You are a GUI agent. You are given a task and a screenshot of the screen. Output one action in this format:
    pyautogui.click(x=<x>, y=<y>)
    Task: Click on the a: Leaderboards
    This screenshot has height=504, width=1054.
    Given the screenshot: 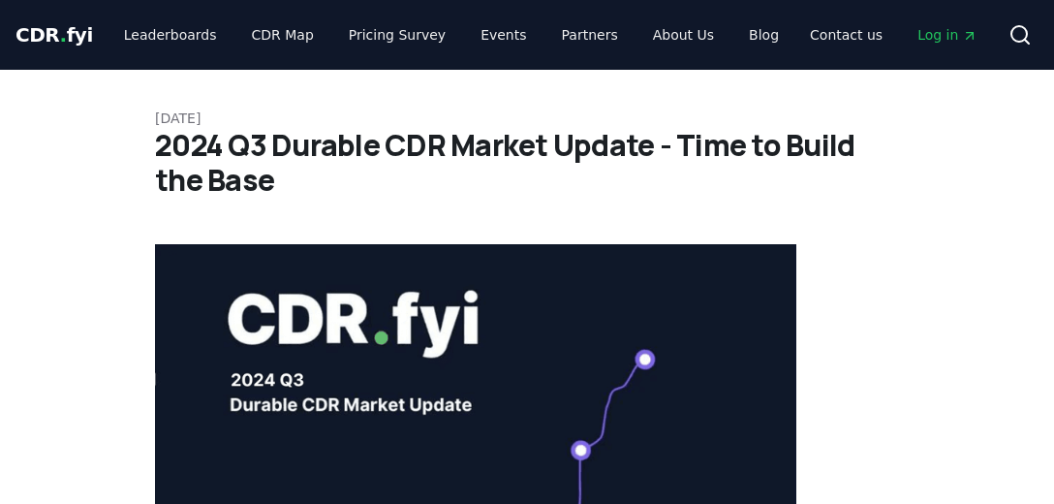 What is the action you would take?
    pyautogui.click(x=170, y=35)
    